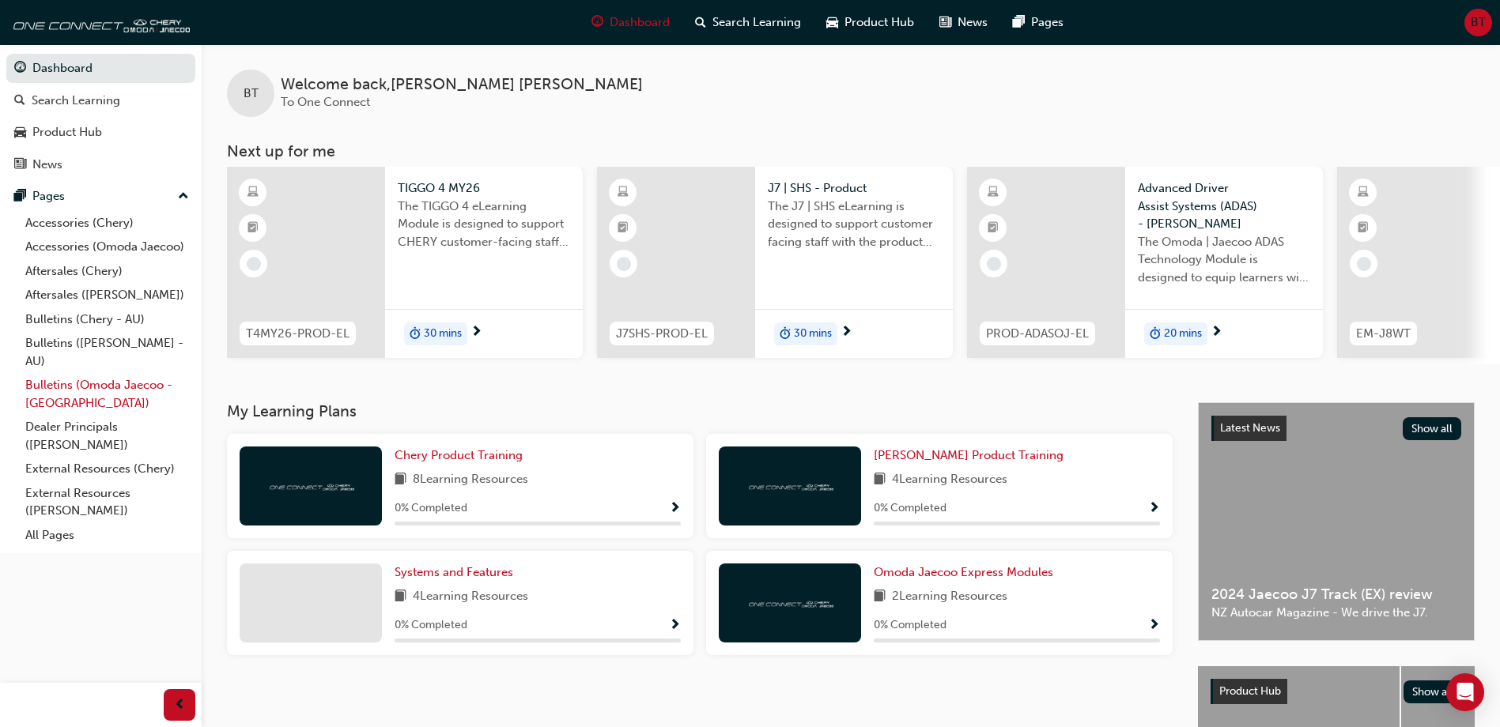 This screenshot has width=1500, height=727. I want to click on a: News, so click(100, 164).